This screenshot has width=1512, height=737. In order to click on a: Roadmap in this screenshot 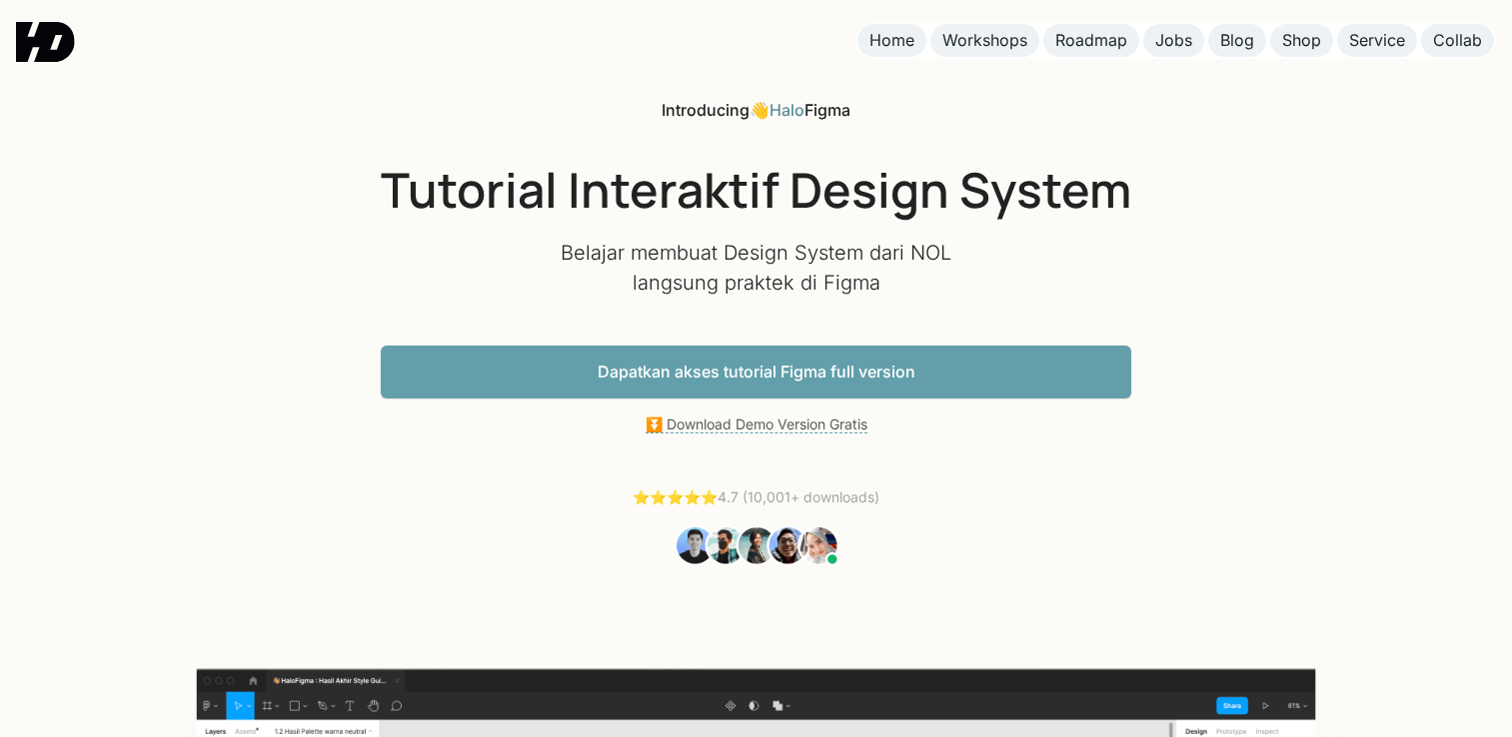, I will do `click(1091, 40)`.